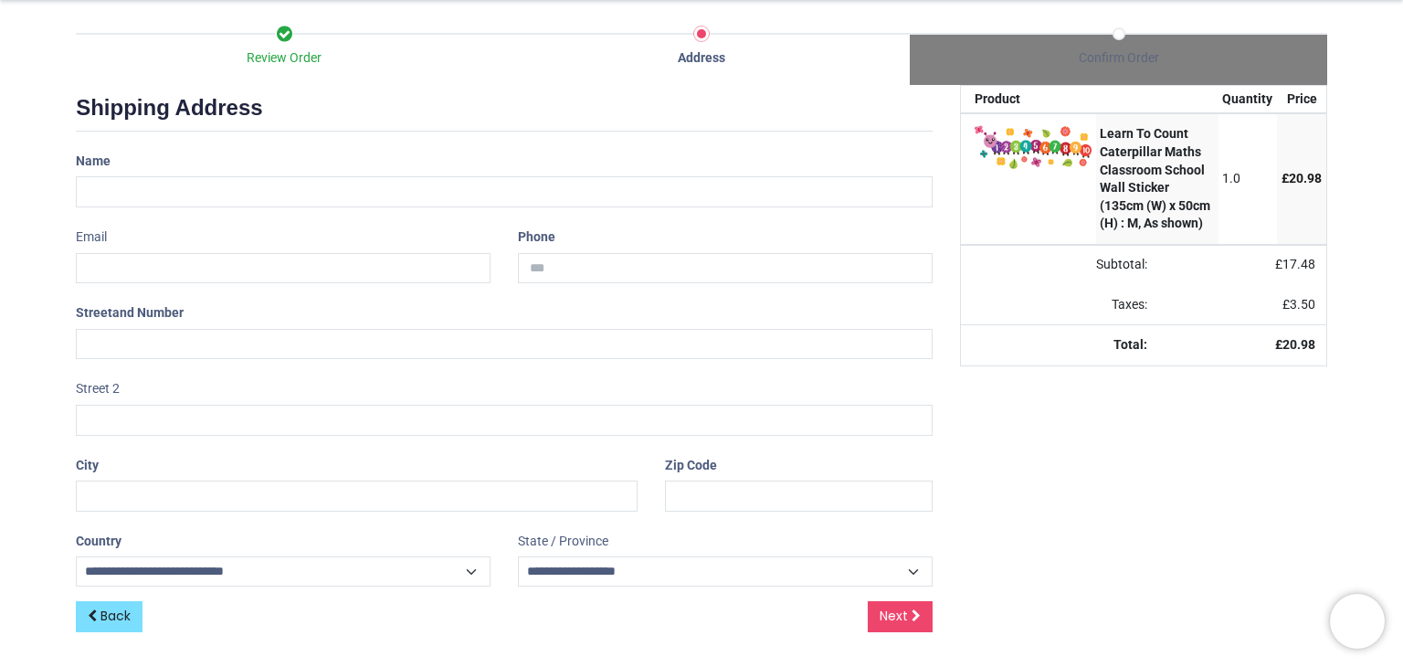  I want to click on td: Taxes:, so click(1059, 305).